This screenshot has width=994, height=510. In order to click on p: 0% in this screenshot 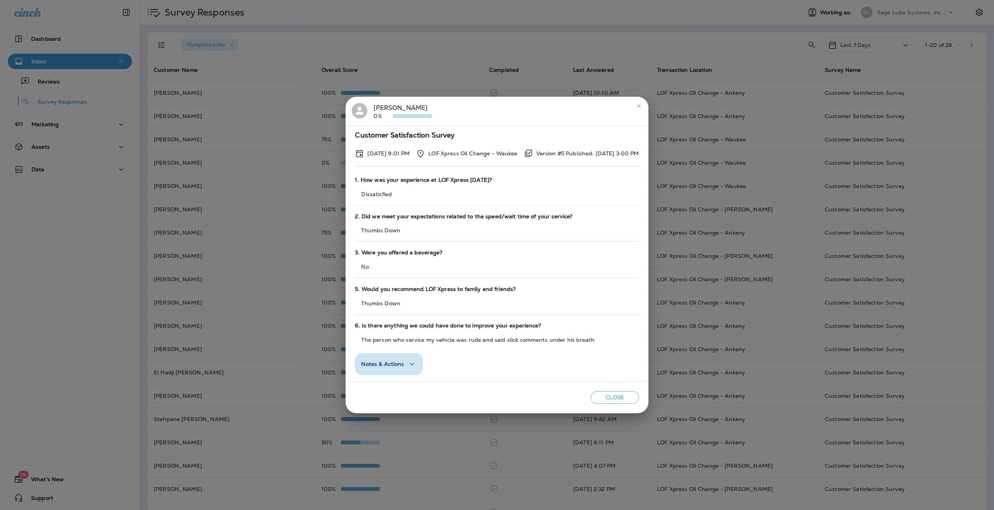, I will do `click(383, 116)`.